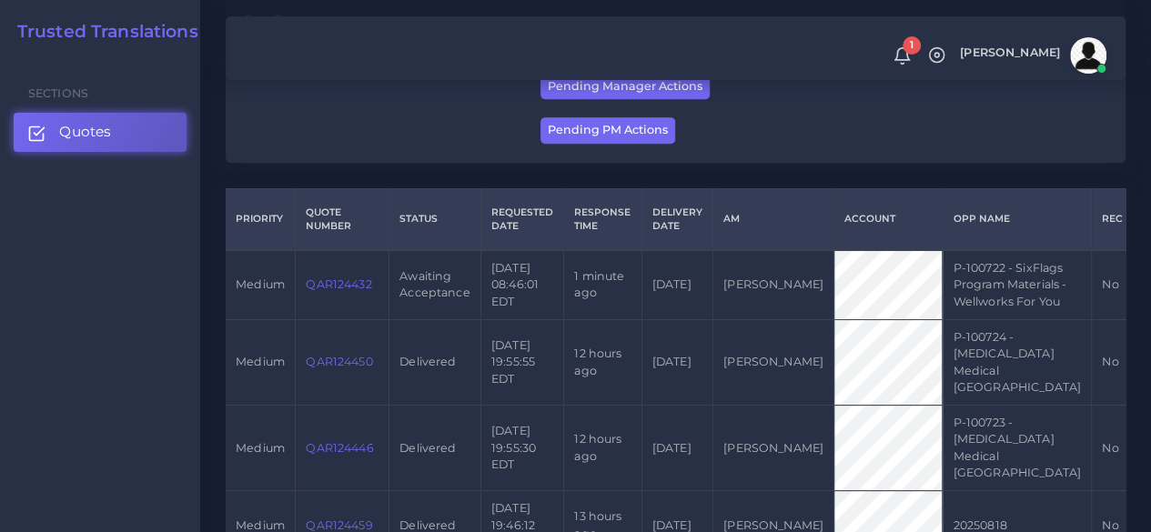 The image size is (1151, 532). What do you see at coordinates (1112, 219) in the screenshot?
I see `th: REC` at bounding box center [1112, 219].